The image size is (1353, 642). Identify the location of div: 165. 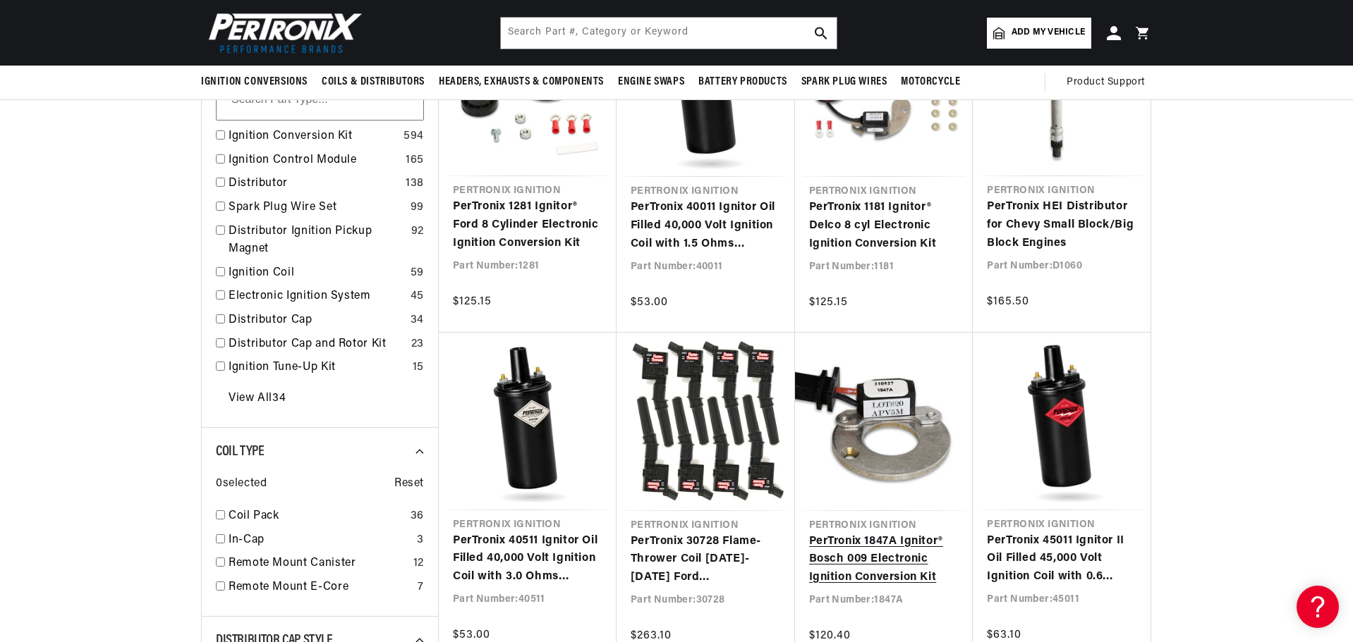
(415, 161).